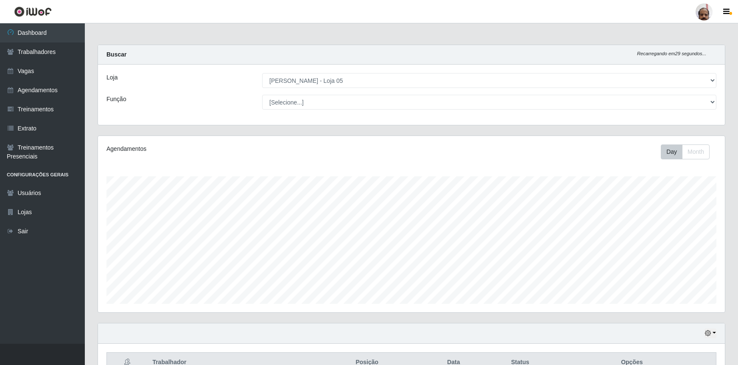 Image resolution: width=738 pixels, height=365 pixels. Describe the element at coordinates (672, 151) in the screenshot. I see `button: Day` at that location.